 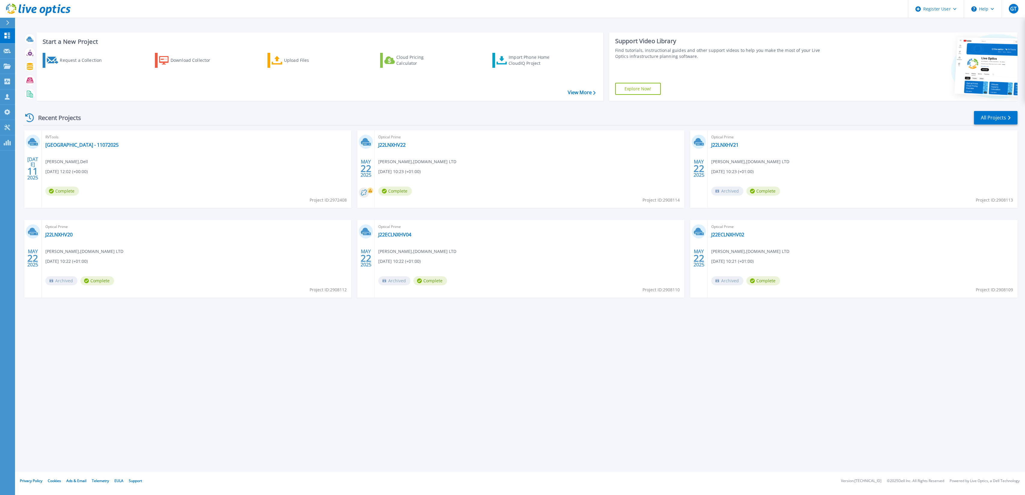 What do you see at coordinates (328, 290) in the screenshot?
I see `span: Project ID: 2908112` at bounding box center [328, 290].